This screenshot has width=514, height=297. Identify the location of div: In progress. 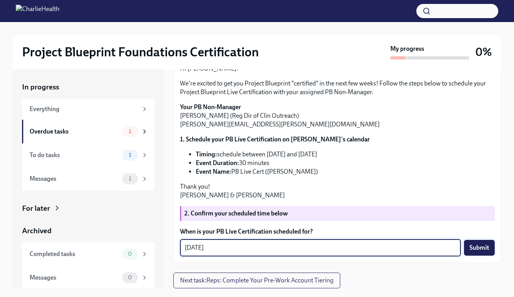
(88, 87).